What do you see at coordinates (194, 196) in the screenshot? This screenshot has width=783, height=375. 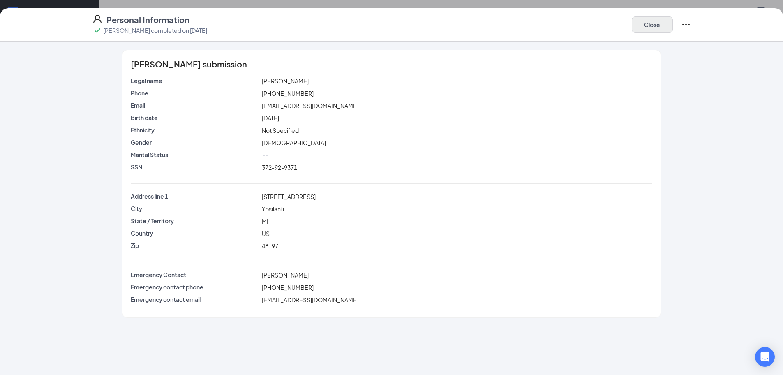 I see `p: Address line 1` at bounding box center [194, 196].